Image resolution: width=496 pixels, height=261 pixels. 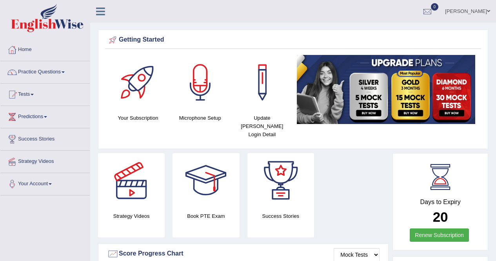 I want to click on a: Success Stories, so click(x=45, y=138).